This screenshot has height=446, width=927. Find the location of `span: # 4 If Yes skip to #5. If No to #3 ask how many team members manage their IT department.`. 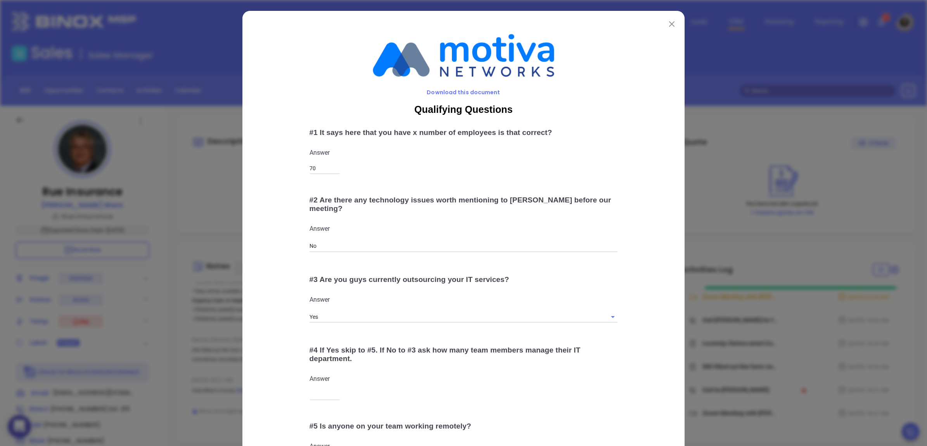

span: # 4 If Yes skip to #5. If No to #3 ask how many team members manage their IT department. is located at coordinates (445, 354).